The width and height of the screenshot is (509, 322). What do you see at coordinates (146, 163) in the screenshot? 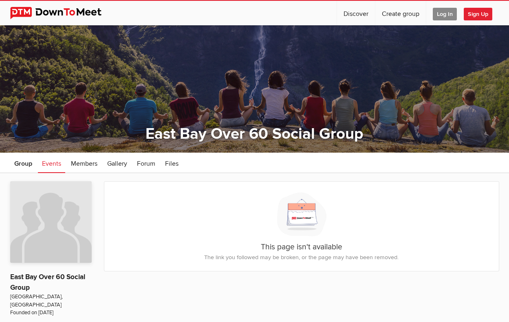
I see `span: Forum` at bounding box center [146, 163].